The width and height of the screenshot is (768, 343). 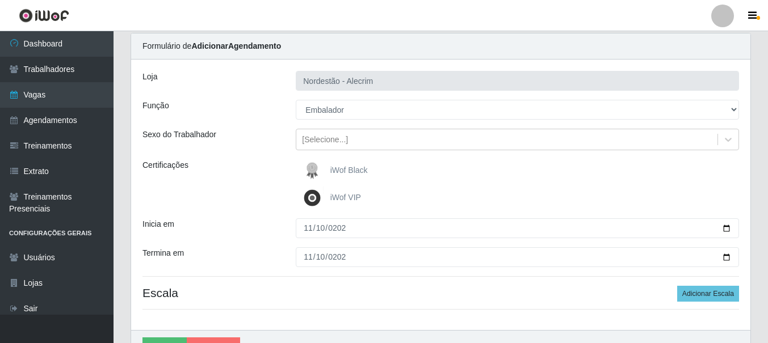 I want to click on h4: Escala, so click(x=440, y=293).